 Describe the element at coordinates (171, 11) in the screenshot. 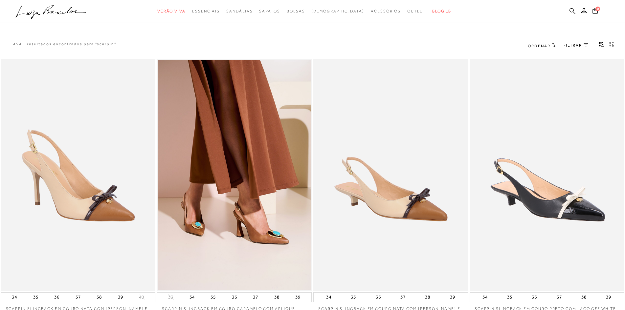

I see `span: Verão Viva` at that location.